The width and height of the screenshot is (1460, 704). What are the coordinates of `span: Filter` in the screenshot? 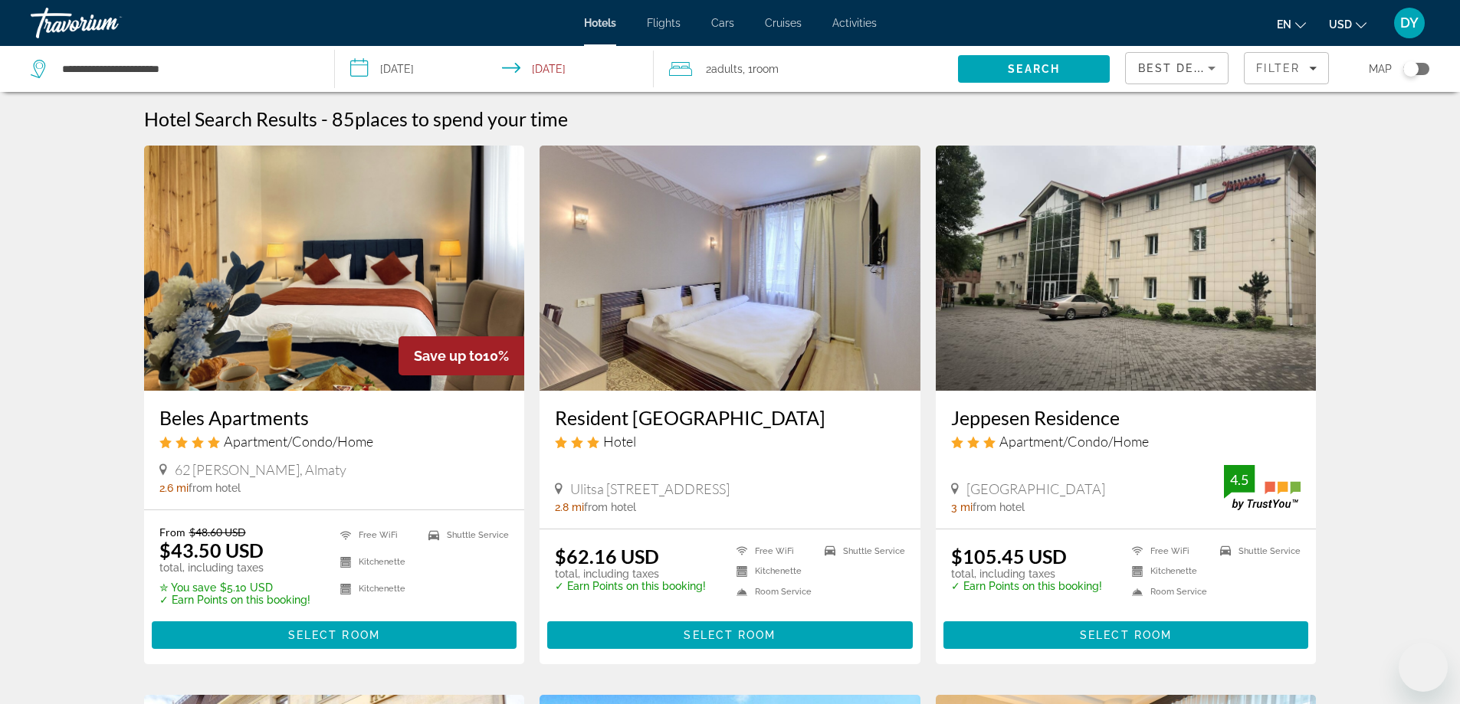 It's located at (1277, 68).